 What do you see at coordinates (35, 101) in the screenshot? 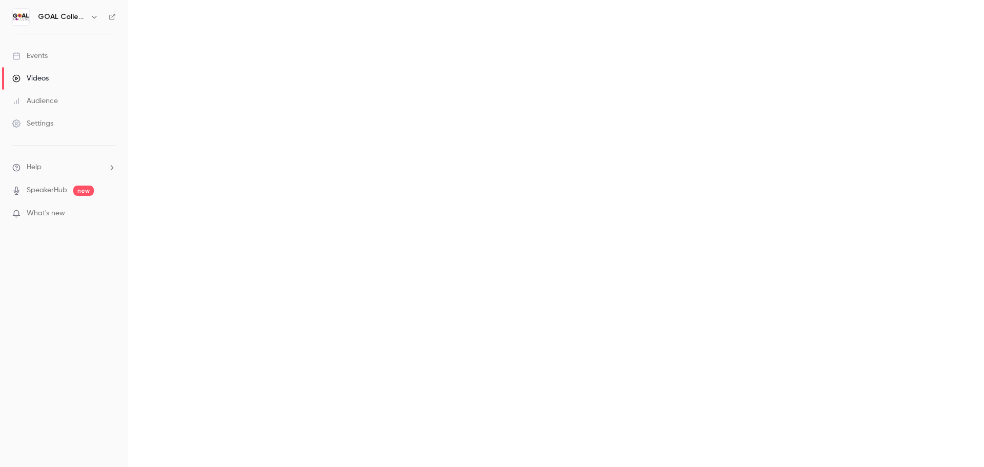
I see `div: Audience` at bounding box center [35, 101].